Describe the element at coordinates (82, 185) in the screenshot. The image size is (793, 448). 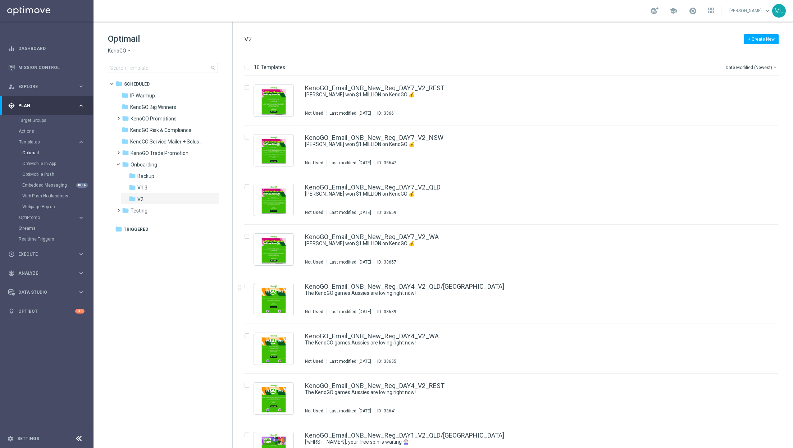
I see `div: BETA` at that location.